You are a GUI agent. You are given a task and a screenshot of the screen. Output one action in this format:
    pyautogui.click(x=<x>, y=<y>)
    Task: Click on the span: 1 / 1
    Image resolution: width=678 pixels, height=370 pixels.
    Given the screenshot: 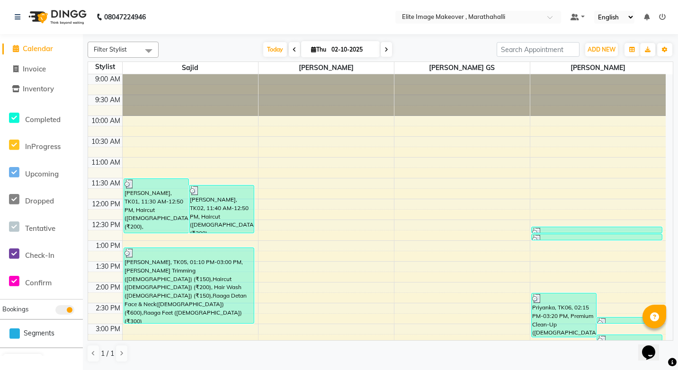 What is the action you would take?
    pyautogui.click(x=107, y=354)
    